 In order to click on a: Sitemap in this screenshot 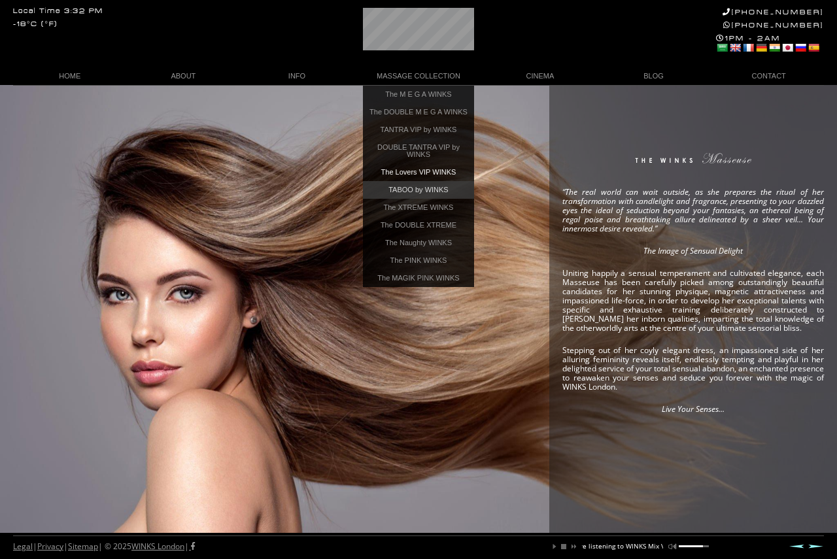, I will do `click(83, 546)`.